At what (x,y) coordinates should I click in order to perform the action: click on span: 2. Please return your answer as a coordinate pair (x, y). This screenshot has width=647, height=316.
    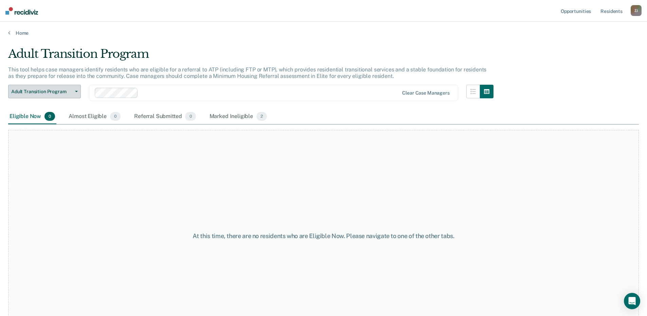
    Looking at the image, I should click on (262, 116).